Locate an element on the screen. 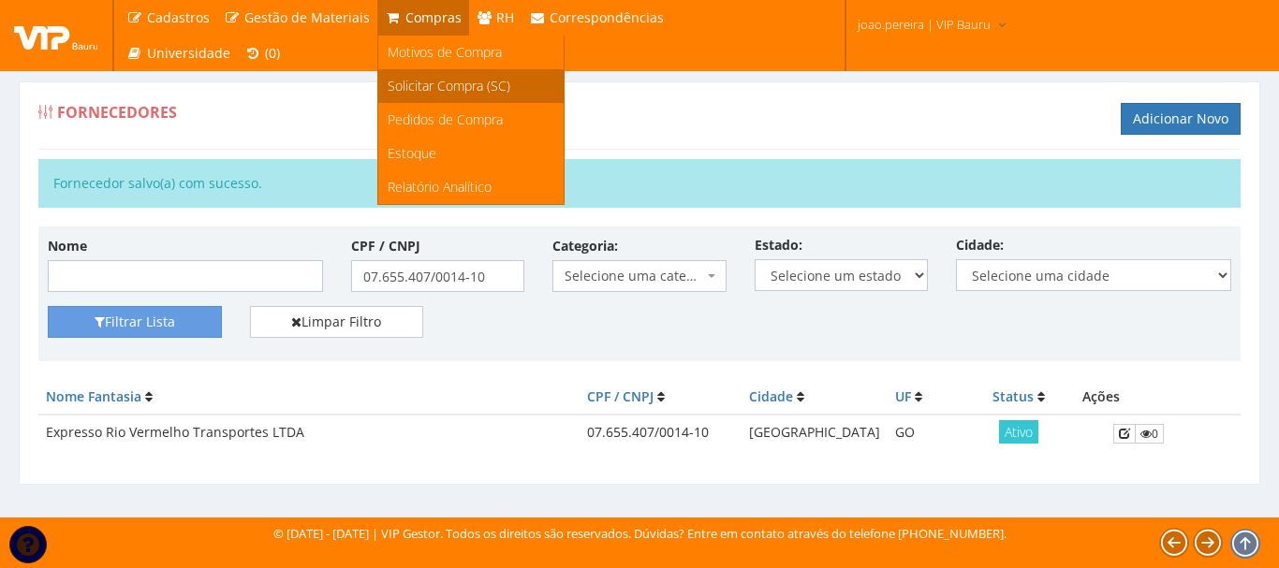 Image resolution: width=1279 pixels, height=568 pixels. span: Universidade is located at coordinates (188, 52).